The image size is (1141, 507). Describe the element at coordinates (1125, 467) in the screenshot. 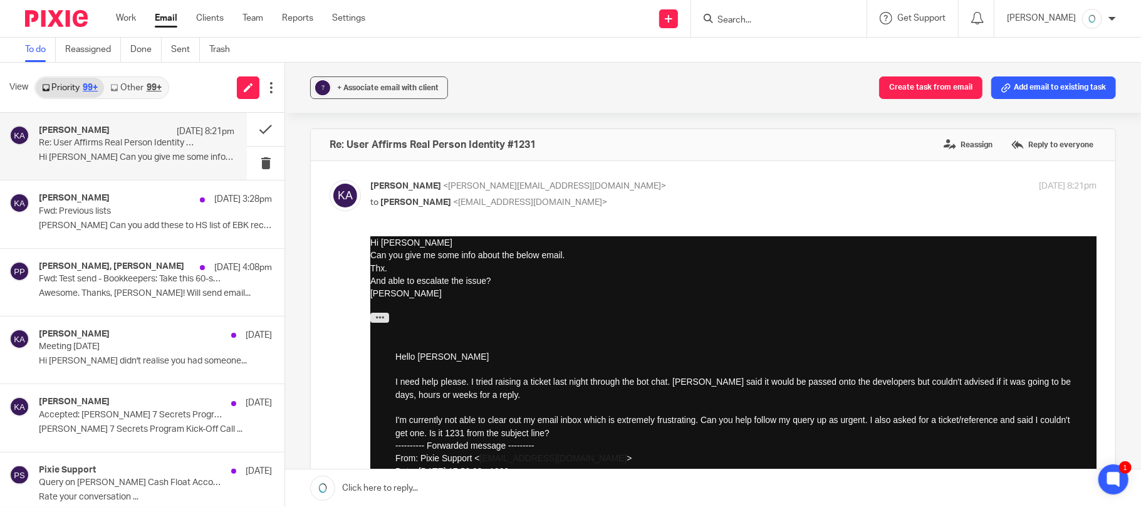

I see `div: 1` at that location.